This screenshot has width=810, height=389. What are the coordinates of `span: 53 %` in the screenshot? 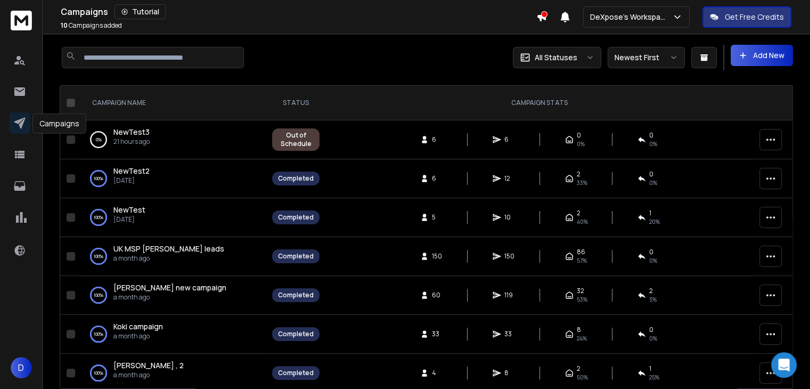 It's located at (582, 299).